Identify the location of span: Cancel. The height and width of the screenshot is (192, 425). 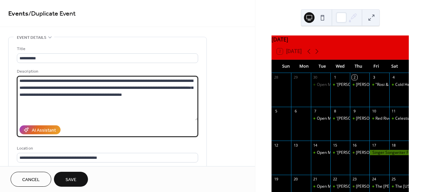
(31, 179).